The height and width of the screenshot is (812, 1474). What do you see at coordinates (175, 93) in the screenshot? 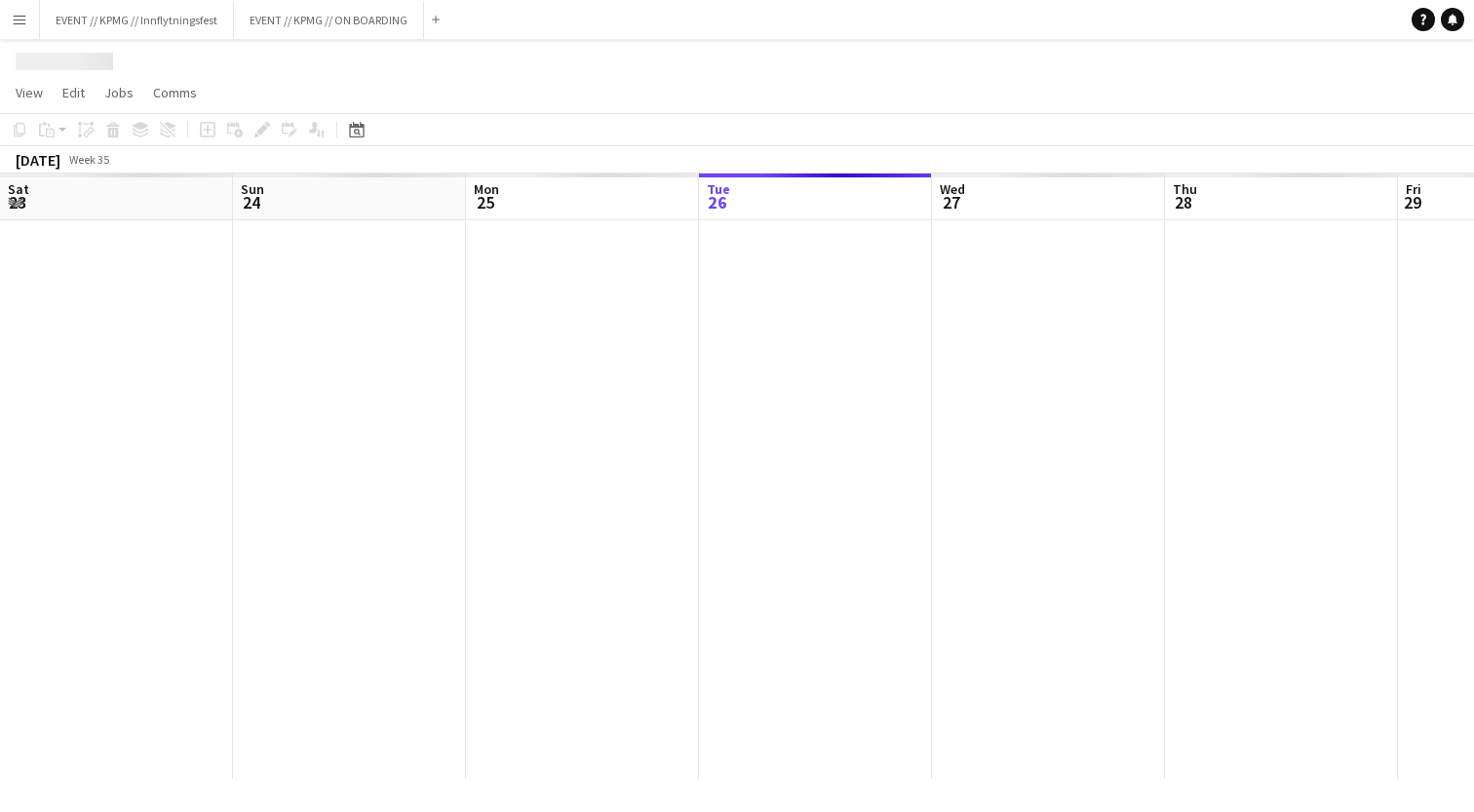
I see `a: Comms` at bounding box center [175, 93].